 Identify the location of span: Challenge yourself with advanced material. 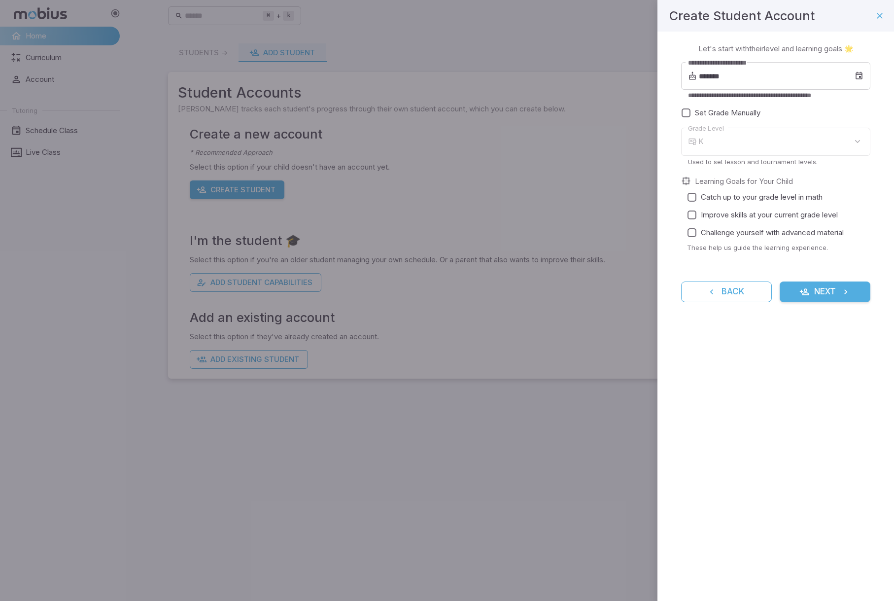
(772, 233).